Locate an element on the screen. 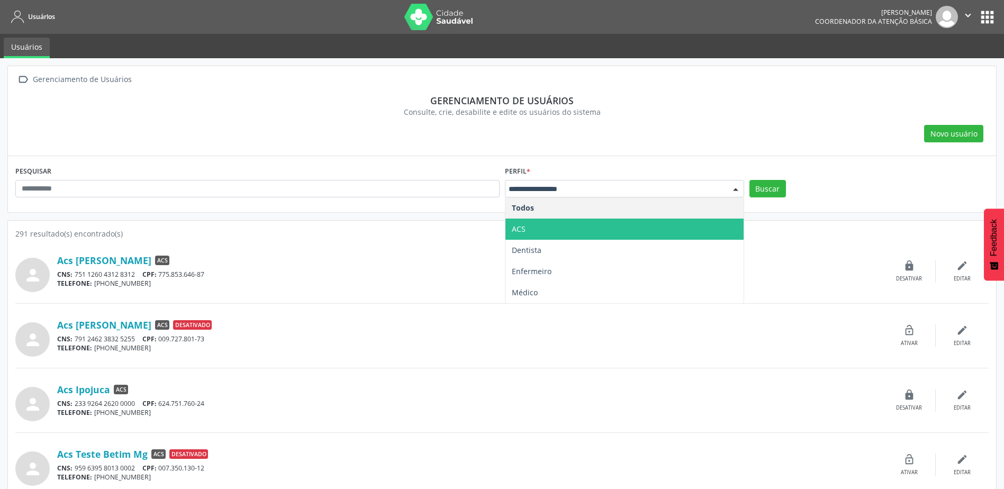 This screenshot has height=489, width=1004. button: Feedback - Mostrar pesquisa is located at coordinates (994, 244).